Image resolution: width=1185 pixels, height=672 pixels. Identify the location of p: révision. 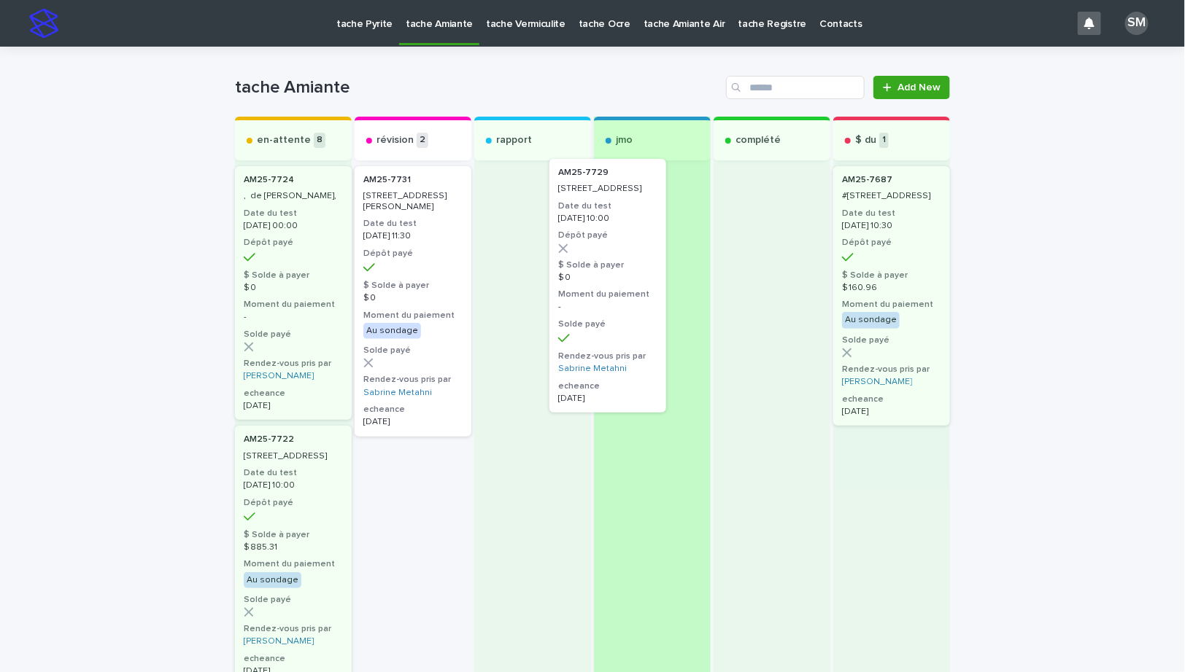
(395, 140).